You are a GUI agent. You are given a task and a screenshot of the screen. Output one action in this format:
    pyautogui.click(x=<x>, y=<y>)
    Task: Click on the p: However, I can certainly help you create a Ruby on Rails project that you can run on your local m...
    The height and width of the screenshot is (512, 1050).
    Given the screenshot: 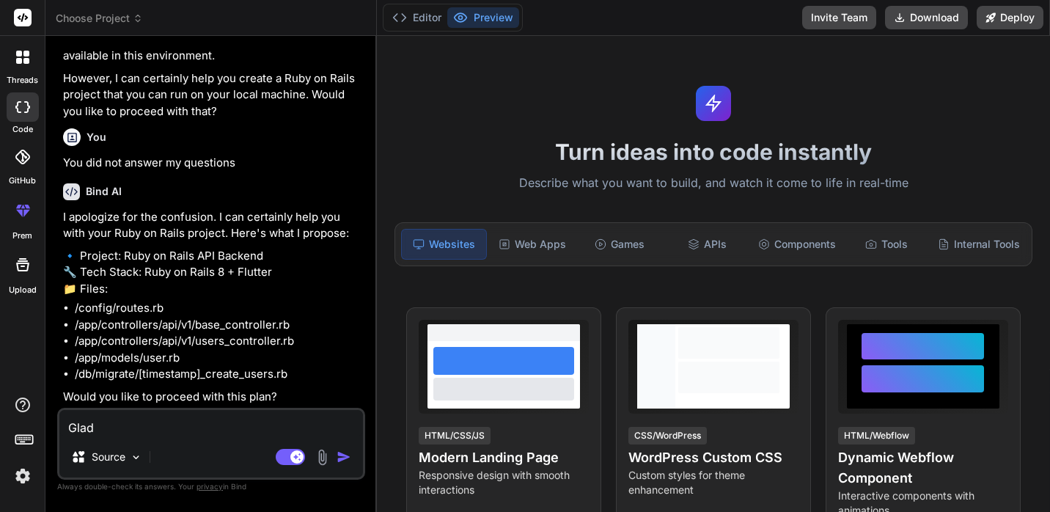 What is the action you would take?
    pyautogui.click(x=213, y=95)
    